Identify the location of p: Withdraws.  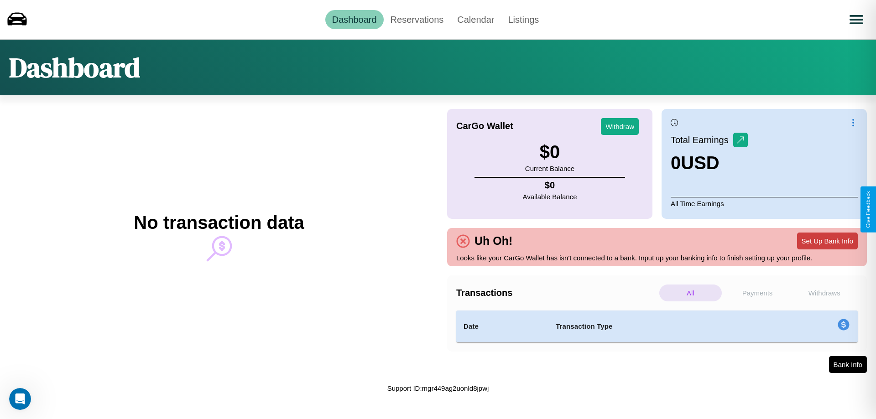
(824, 293).